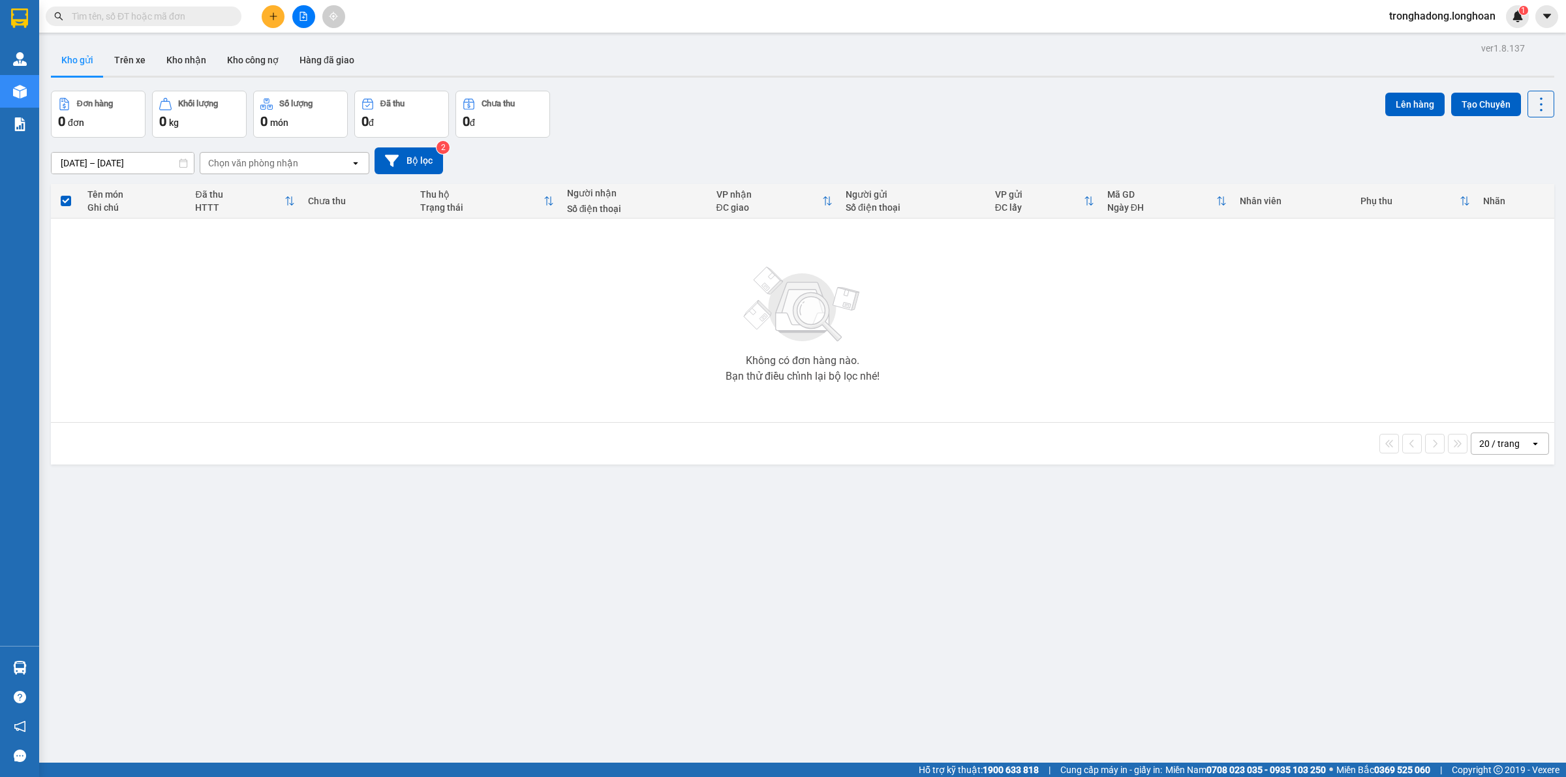 This screenshot has width=1566, height=777. I want to click on div: Trạng thái, so click(482, 207).